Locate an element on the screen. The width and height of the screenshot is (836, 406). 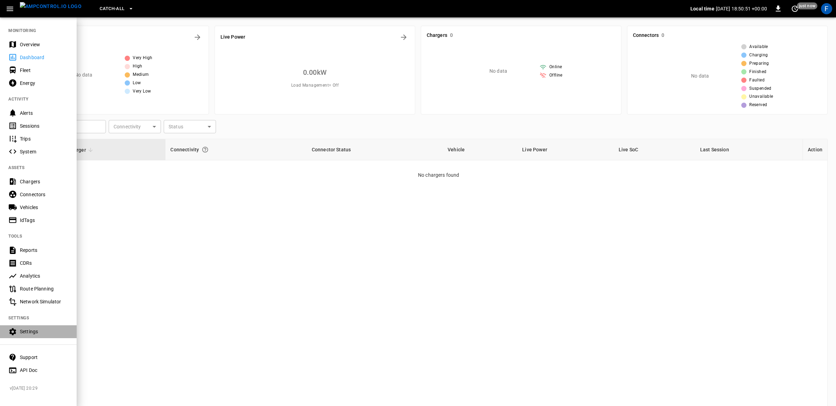
div: Analytics is located at coordinates (44, 276).